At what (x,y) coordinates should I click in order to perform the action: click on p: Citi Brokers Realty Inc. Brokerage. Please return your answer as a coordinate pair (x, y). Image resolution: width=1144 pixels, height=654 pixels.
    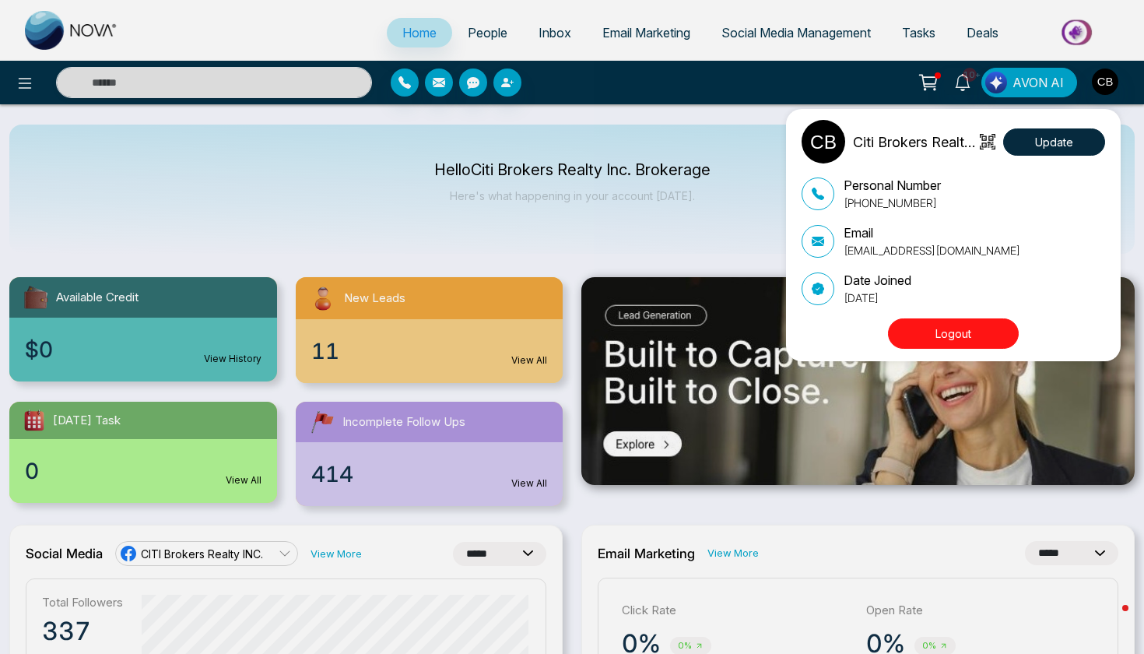
    Looking at the image, I should click on (914, 142).